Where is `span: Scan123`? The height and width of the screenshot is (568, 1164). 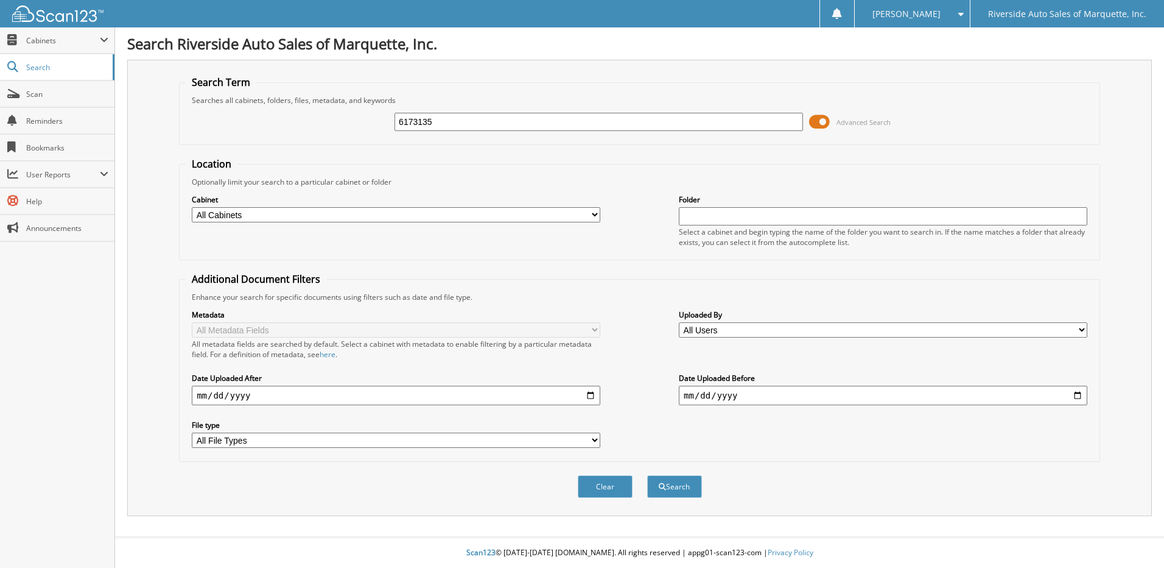 span: Scan123 is located at coordinates (481, 552).